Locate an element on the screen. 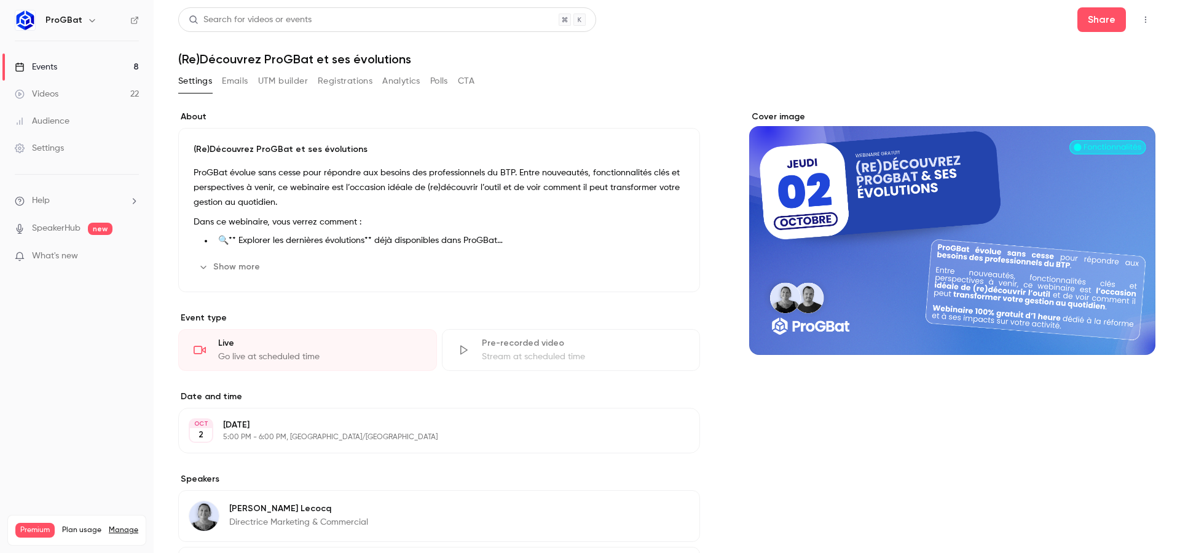 This screenshot has height=553, width=1180. button: Share is located at coordinates (1102, 20).